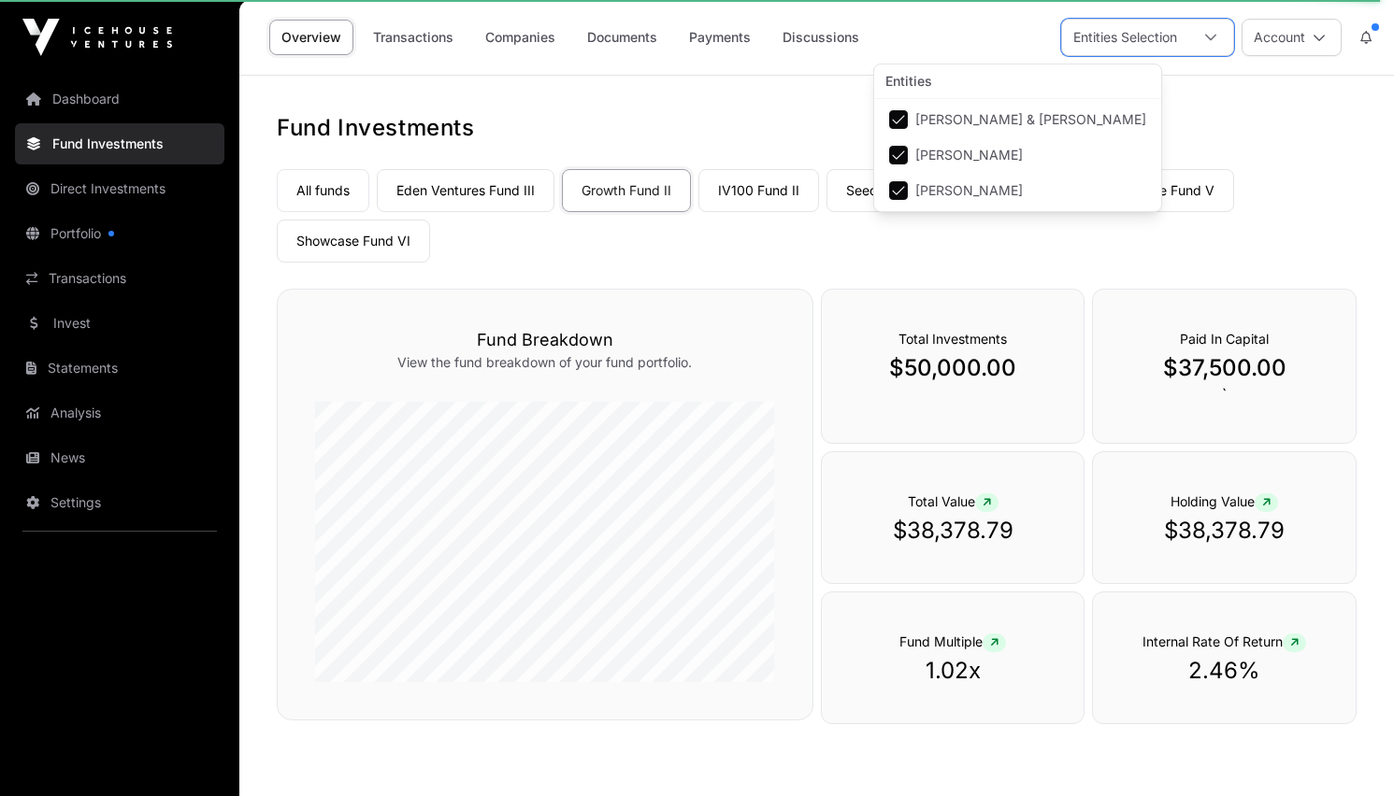 The width and height of the screenshot is (1394, 796). What do you see at coordinates (545, 363) in the screenshot?
I see `p: View the fund breakdown of your fund portfolio.` at bounding box center [545, 363].